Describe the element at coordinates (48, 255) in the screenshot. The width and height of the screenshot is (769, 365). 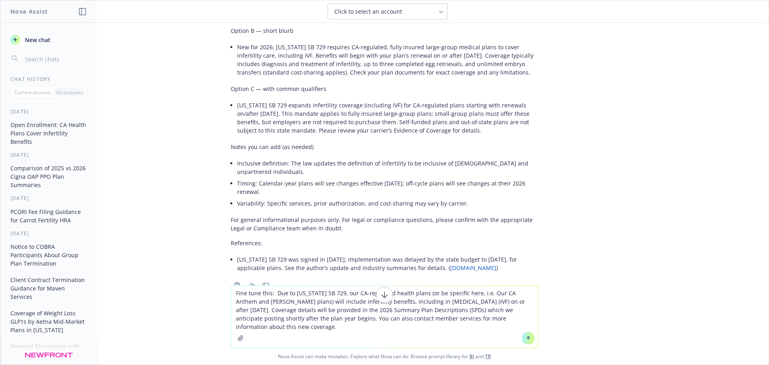
I see `button: Notice to COBRA Participants About Group Plan Termination` at that location.